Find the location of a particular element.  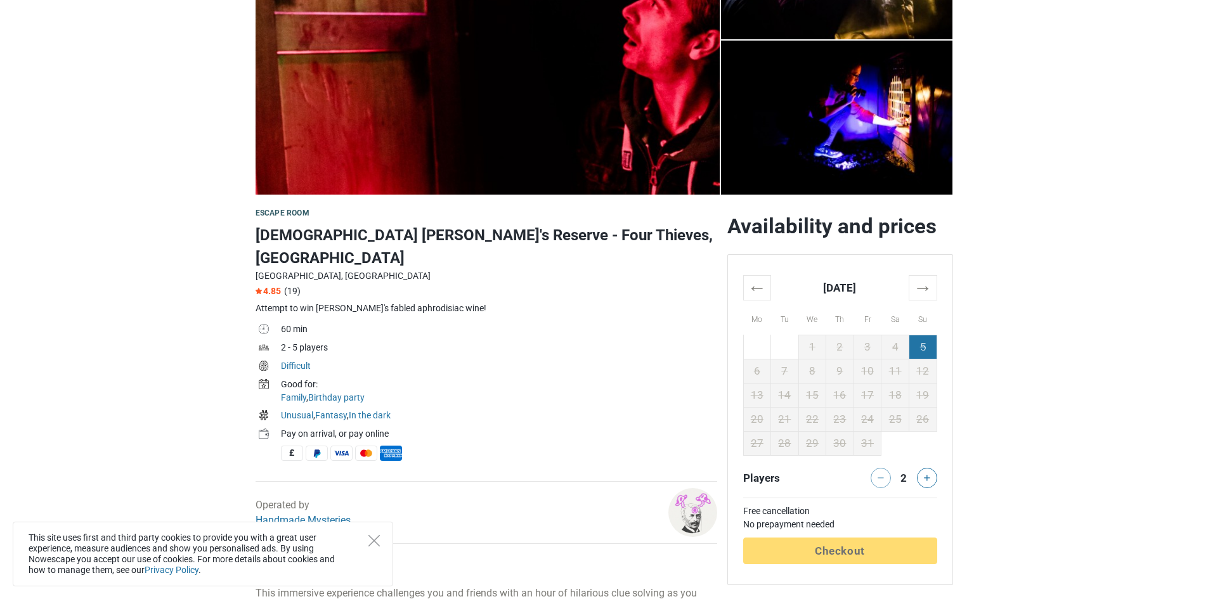

td: 10 is located at coordinates (867, 371).